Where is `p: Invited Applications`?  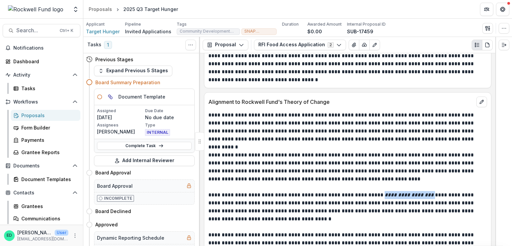
p: Invited Applications is located at coordinates (148, 31).